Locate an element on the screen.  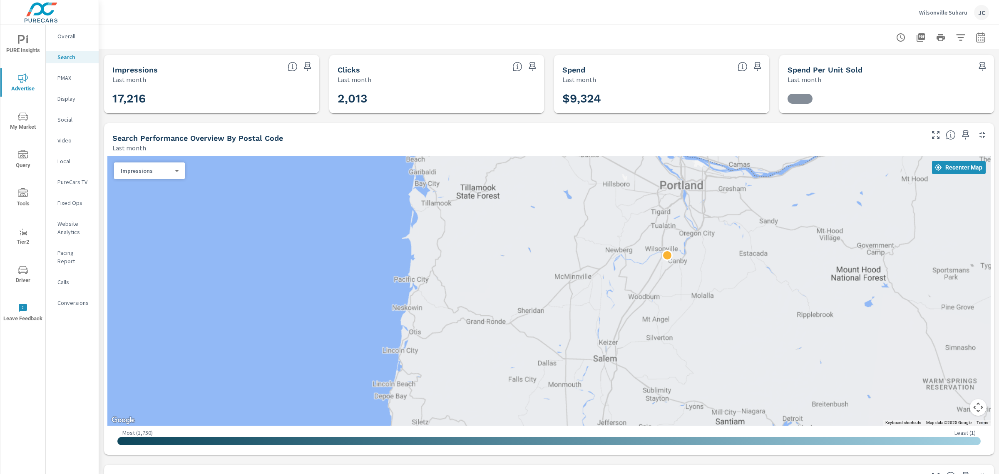
div: Website Analytics is located at coordinates (72, 228).